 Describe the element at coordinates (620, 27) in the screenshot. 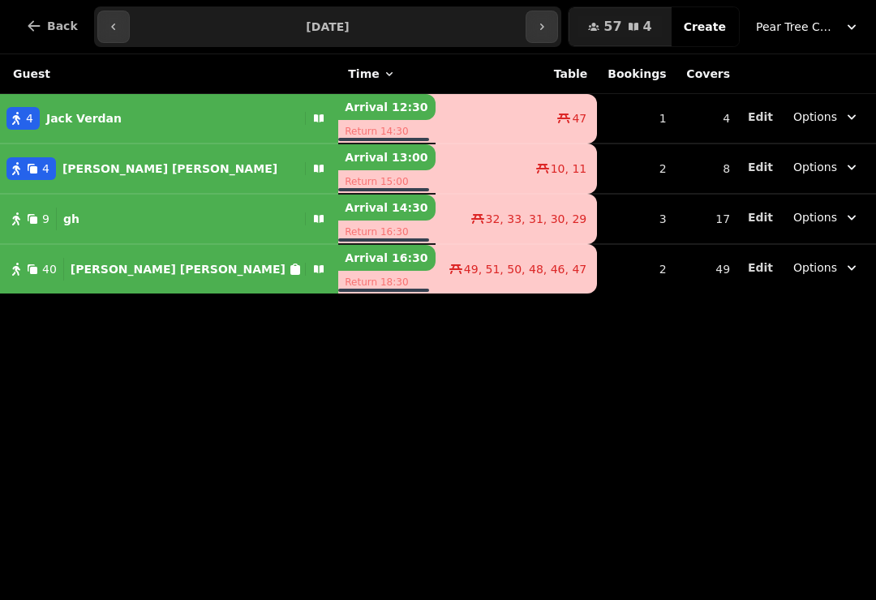

I see `button: 574` at that location.